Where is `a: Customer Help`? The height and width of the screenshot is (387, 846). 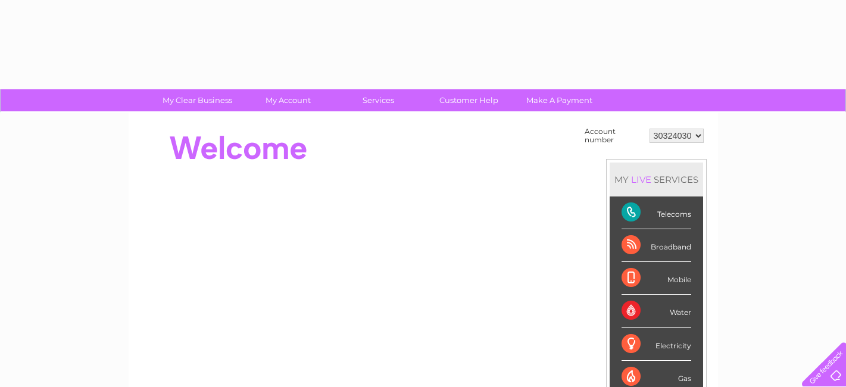
a: Customer Help is located at coordinates (468, 100).